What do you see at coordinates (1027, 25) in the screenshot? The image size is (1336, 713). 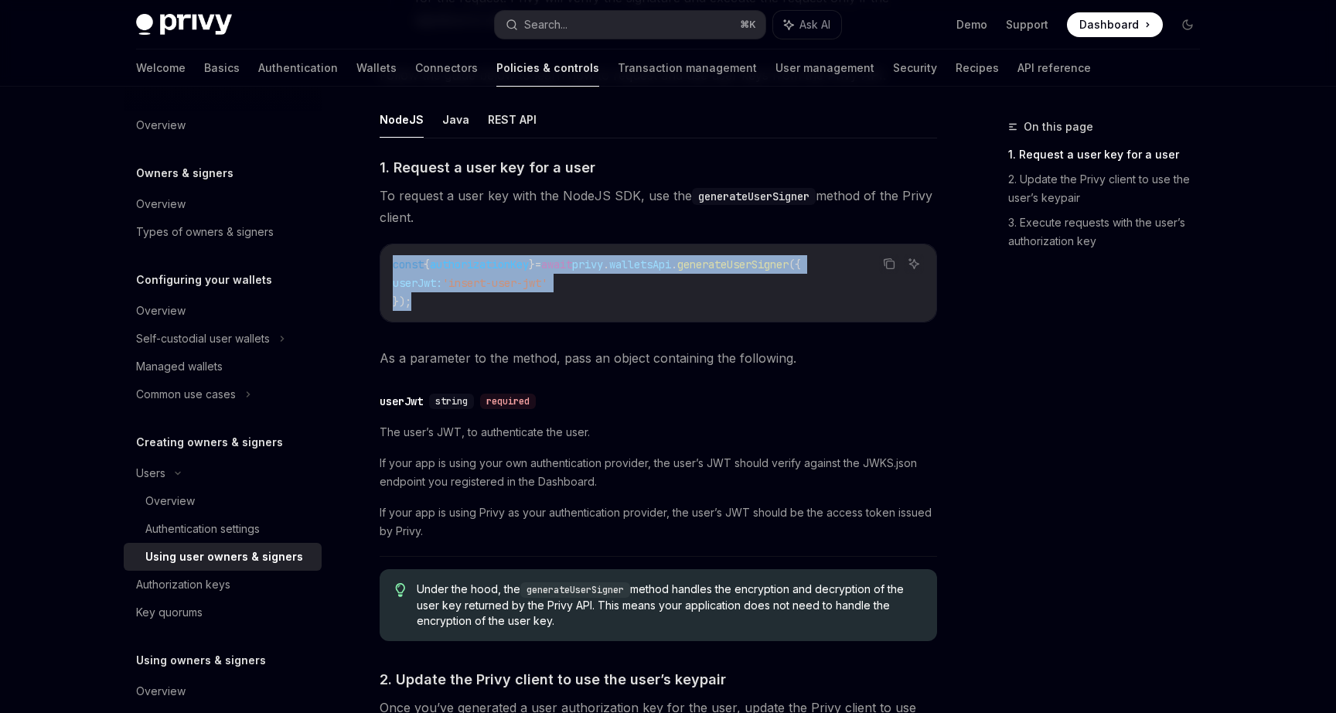 I see `a: Support` at bounding box center [1027, 25].